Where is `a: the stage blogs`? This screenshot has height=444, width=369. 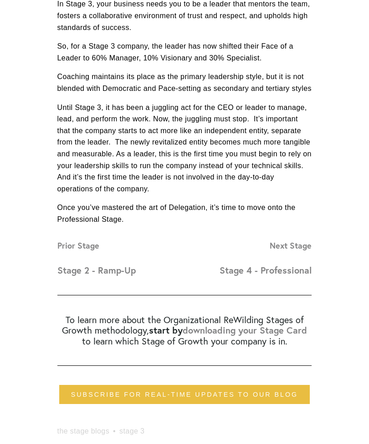 a: the stage blogs is located at coordinates (83, 431).